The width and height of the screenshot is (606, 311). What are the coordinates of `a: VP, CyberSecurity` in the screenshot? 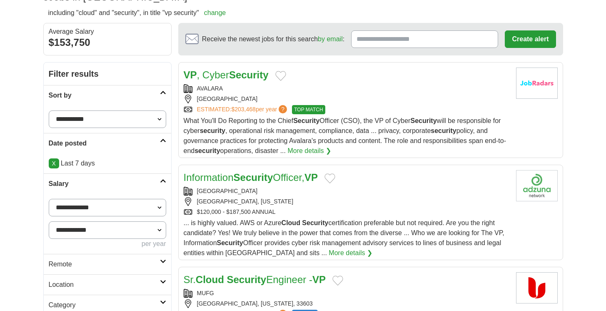 It's located at (226, 75).